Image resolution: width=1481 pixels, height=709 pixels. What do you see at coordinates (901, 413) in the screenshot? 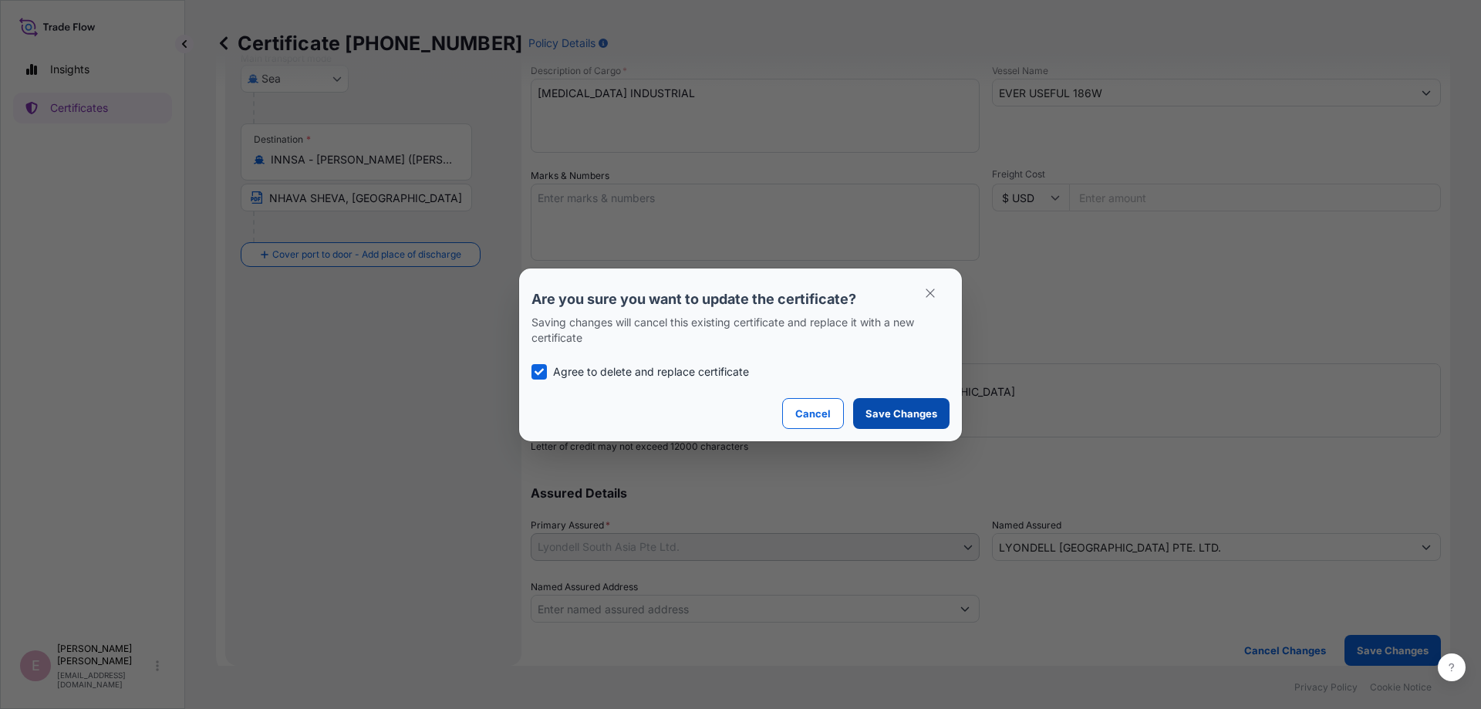
I see `p: Save Changes` at bounding box center [901, 413].